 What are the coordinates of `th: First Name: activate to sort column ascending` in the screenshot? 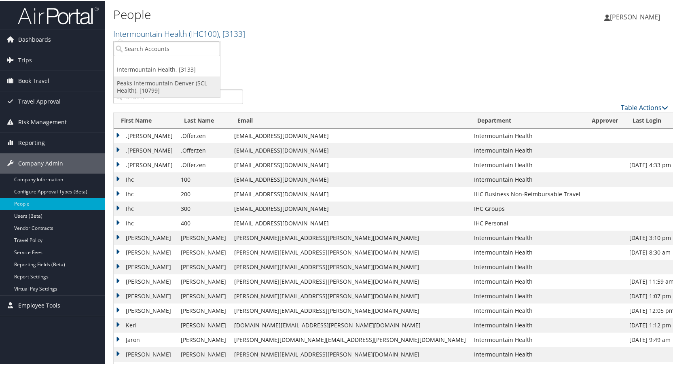 It's located at (145, 120).